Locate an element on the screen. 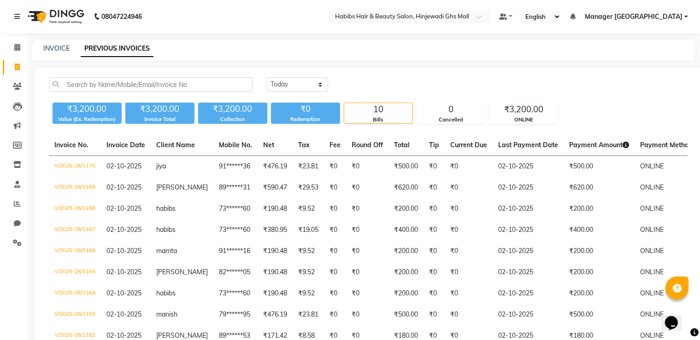 This screenshot has width=700, height=340. img: logo is located at coordinates (55, 17).